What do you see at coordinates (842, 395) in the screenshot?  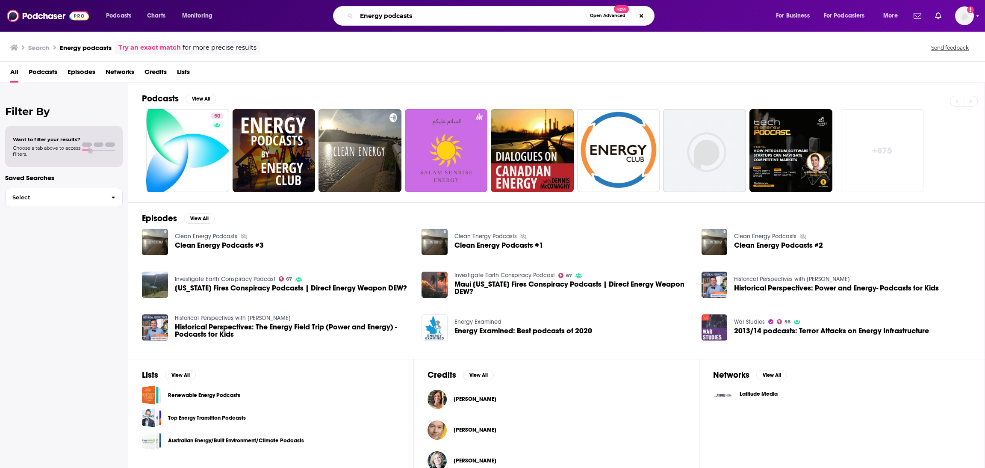 I see `a: Latitude Media logoLatitude Media` at bounding box center [842, 395].